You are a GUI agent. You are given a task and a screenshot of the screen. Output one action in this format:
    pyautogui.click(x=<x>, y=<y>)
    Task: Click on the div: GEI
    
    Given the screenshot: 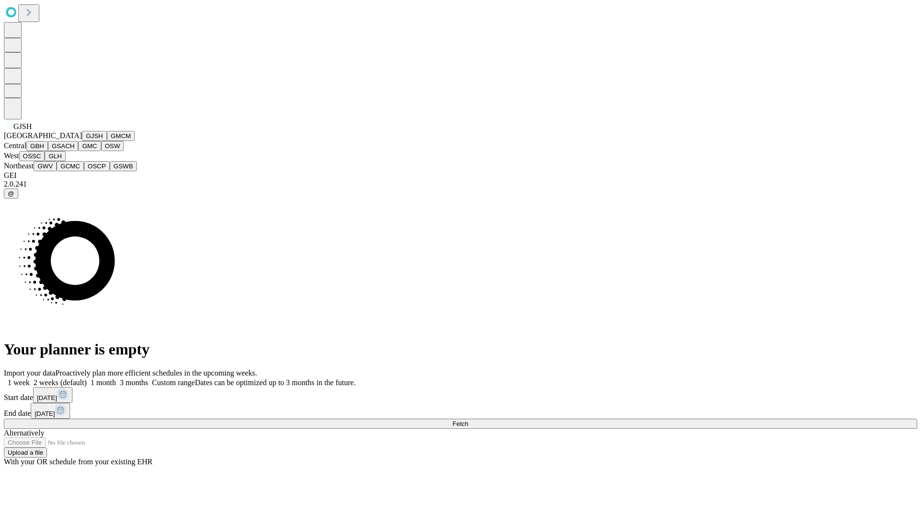 What is the action you would take?
    pyautogui.click(x=461, y=176)
    